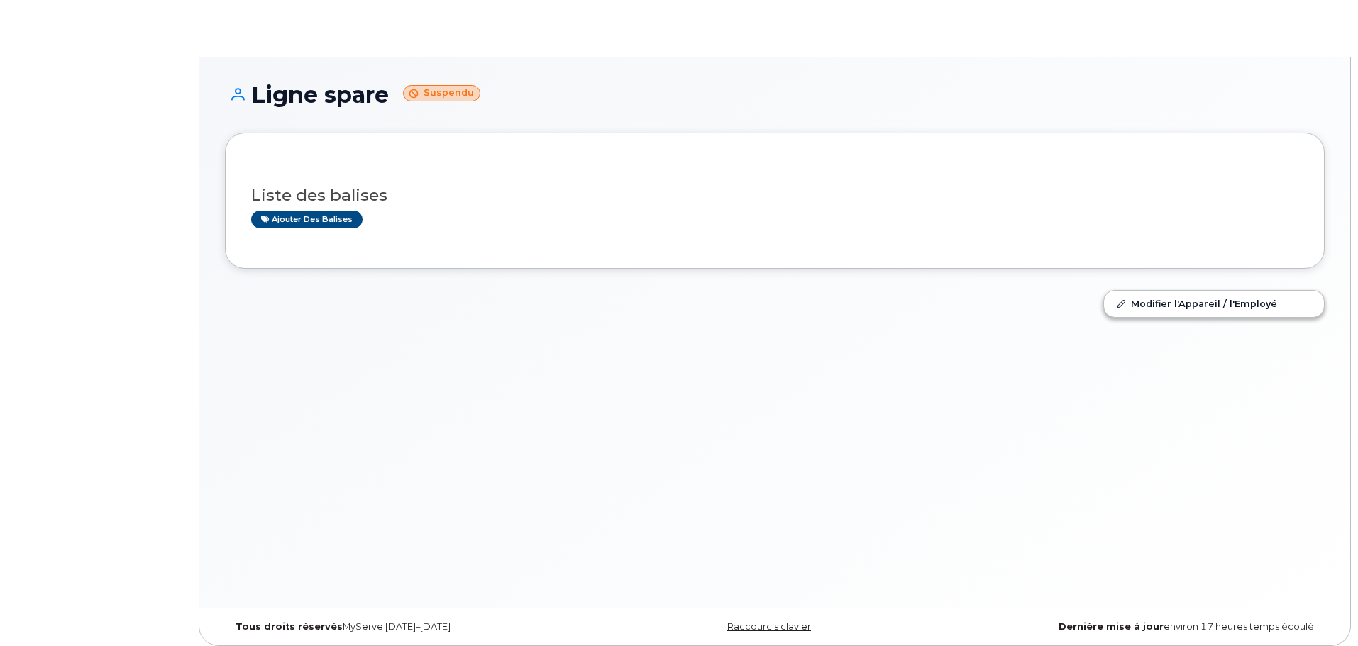 The height and width of the screenshot is (646, 1358). Describe the element at coordinates (1141, 627) in the screenshot. I see `div: environ 17 heures temps écoulé` at that location.